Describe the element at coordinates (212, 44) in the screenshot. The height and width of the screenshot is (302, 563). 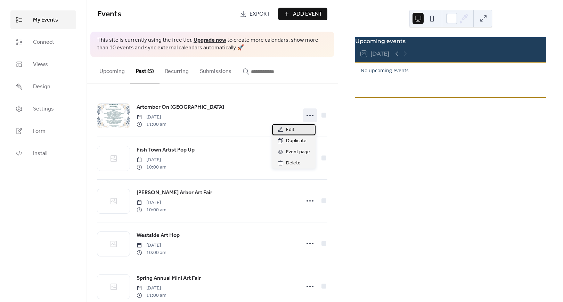
I see `span: This site is currently using the free tier. to create more calendars, show more than 10 events an...` at that location.